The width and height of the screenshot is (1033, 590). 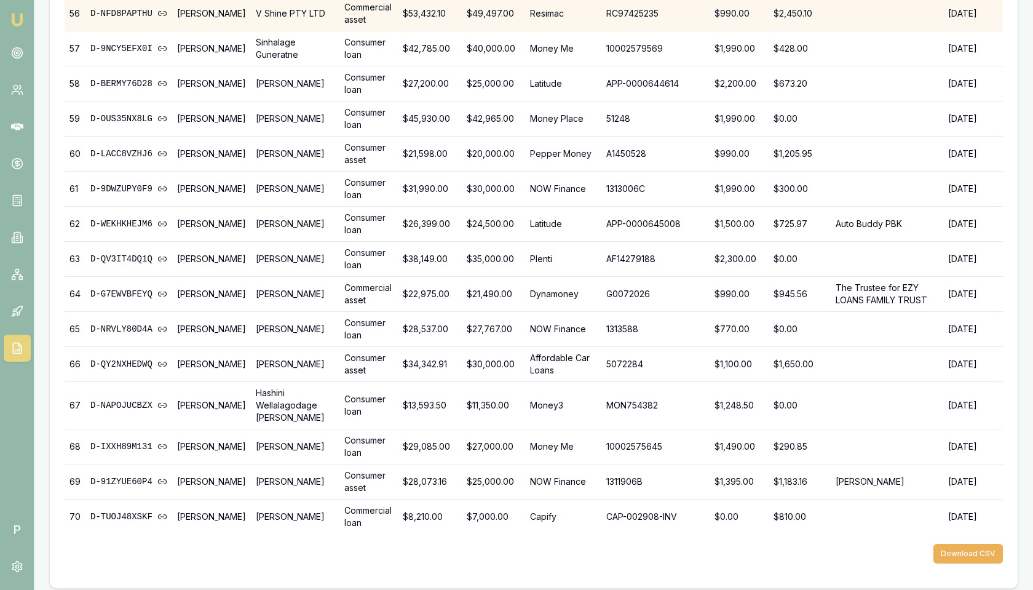 I want to click on td: $45,930.00, so click(x=430, y=119).